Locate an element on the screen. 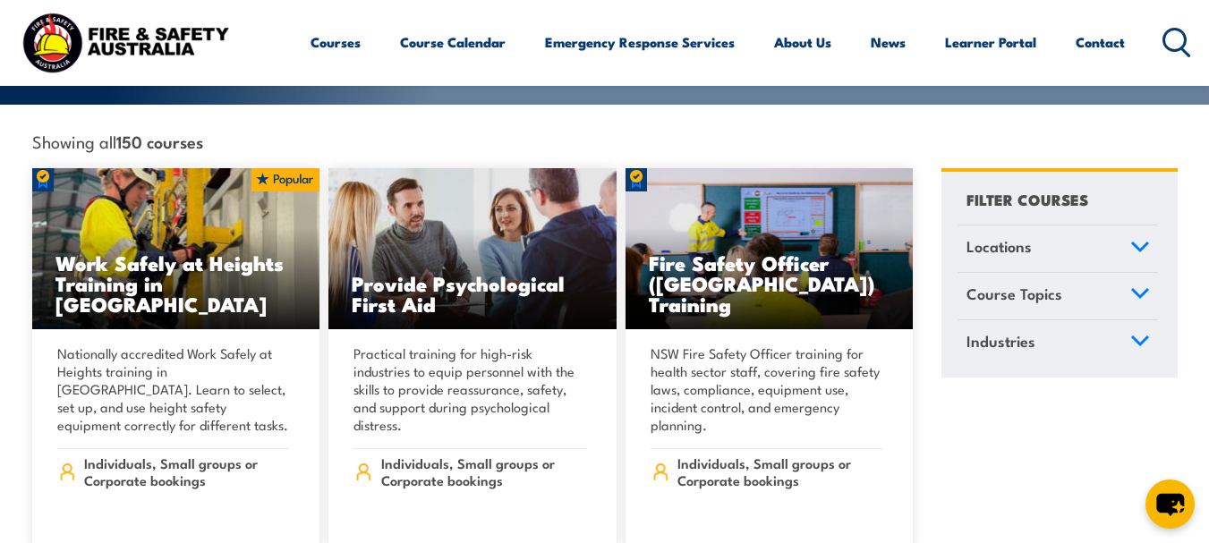 The width and height of the screenshot is (1209, 543). img: Work Safely at Heights Training (1) is located at coordinates (176, 249).